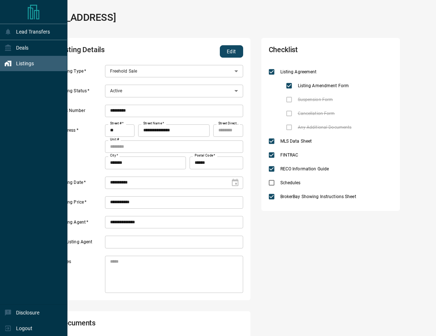 The image size is (436, 336). What do you see at coordinates (231, 51) in the screenshot?
I see `button: Edit` at bounding box center [231, 51].